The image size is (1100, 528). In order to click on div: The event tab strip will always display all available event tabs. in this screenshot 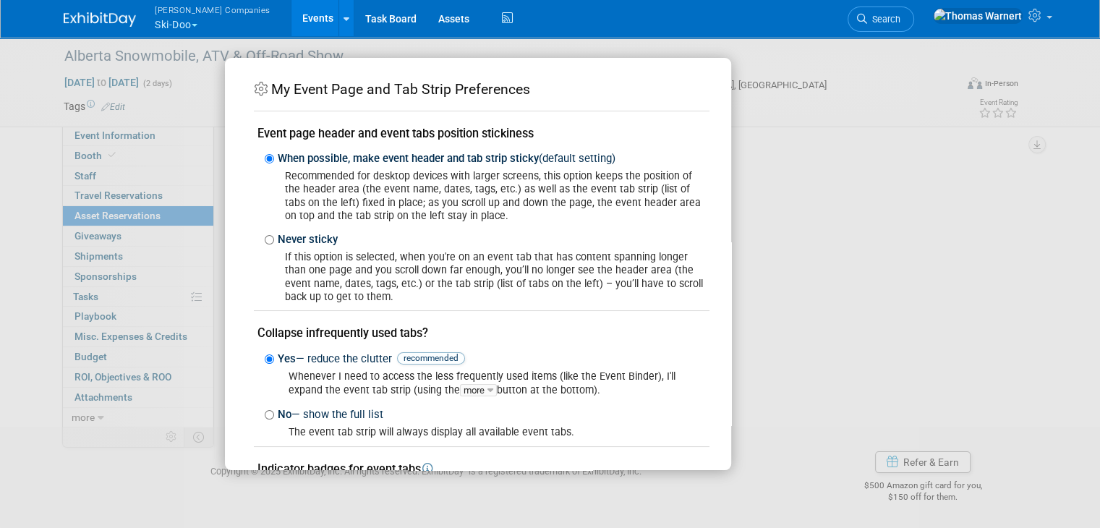, I will do `click(492, 432)`.